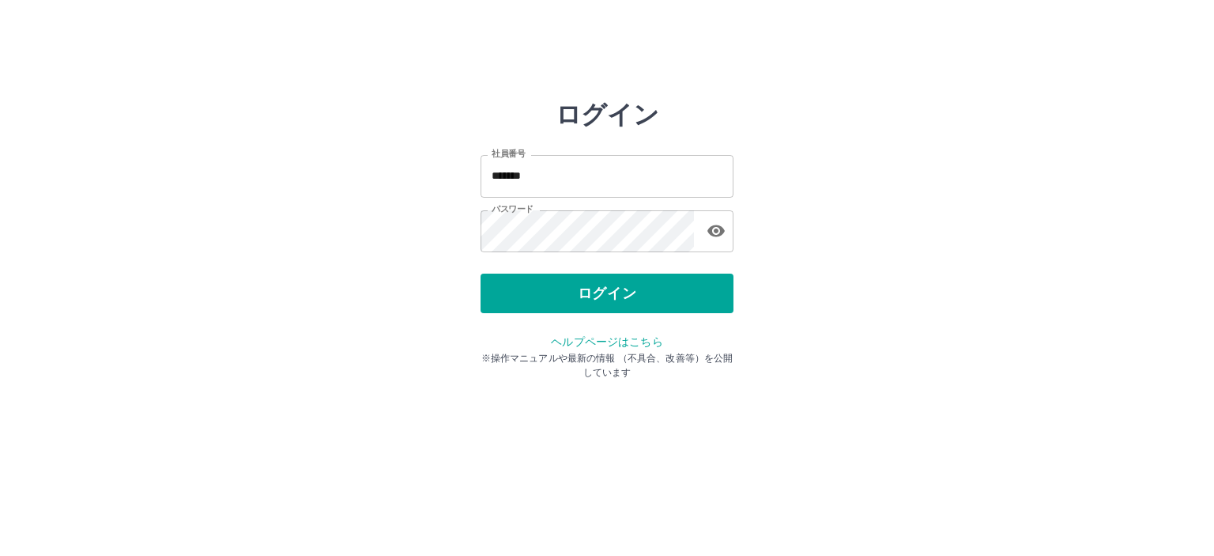  Describe the element at coordinates (606, 341) in the screenshot. I see `a: ヘルプページはこちら` at that location.